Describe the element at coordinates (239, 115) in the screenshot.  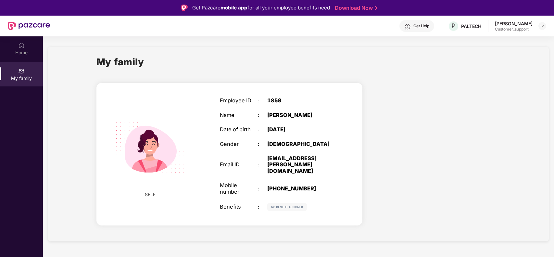
I see `div: Name` at that location.